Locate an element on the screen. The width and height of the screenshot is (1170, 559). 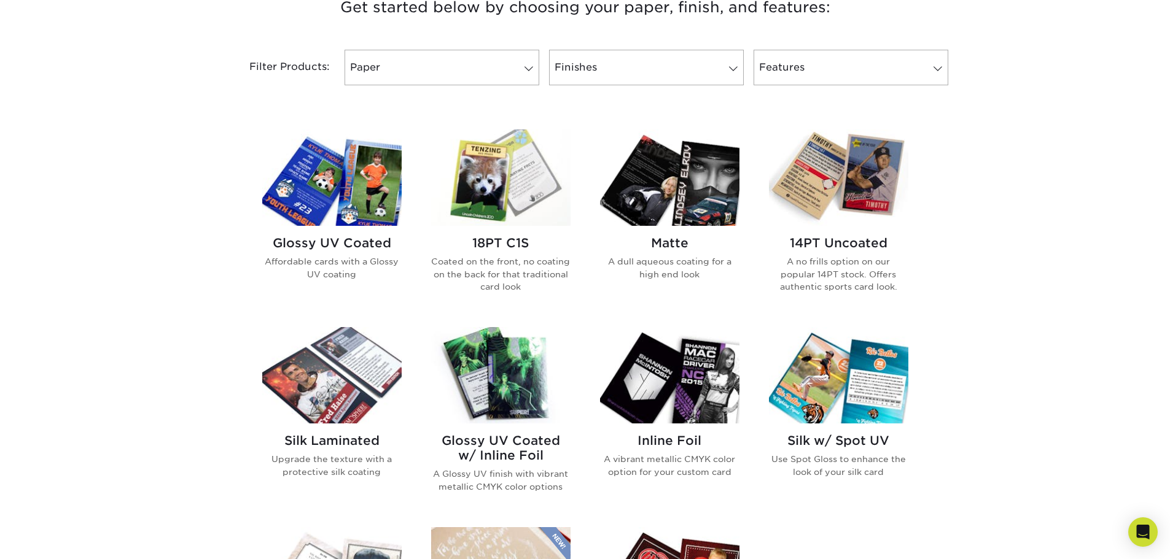
div: Filter Products: is located at coordinates (278, 68).